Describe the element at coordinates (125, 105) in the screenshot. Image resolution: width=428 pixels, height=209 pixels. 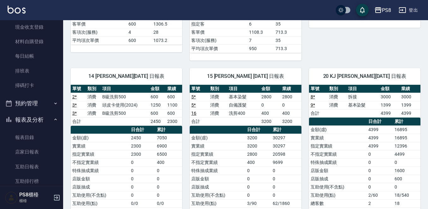
I see `td: 頭皮卡使用(2024)` at that location.